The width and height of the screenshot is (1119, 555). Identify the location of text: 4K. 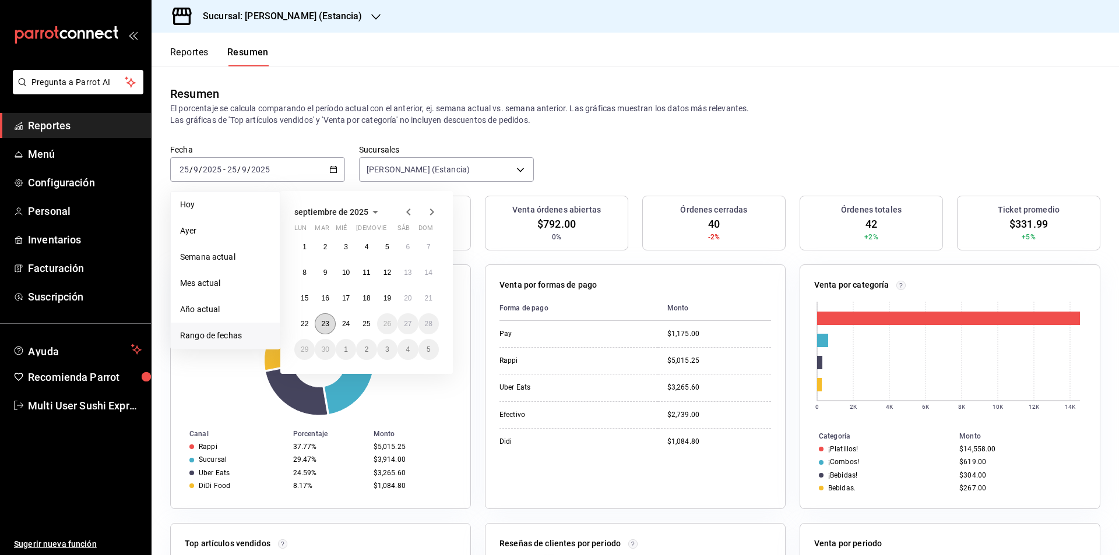
(889, 407).